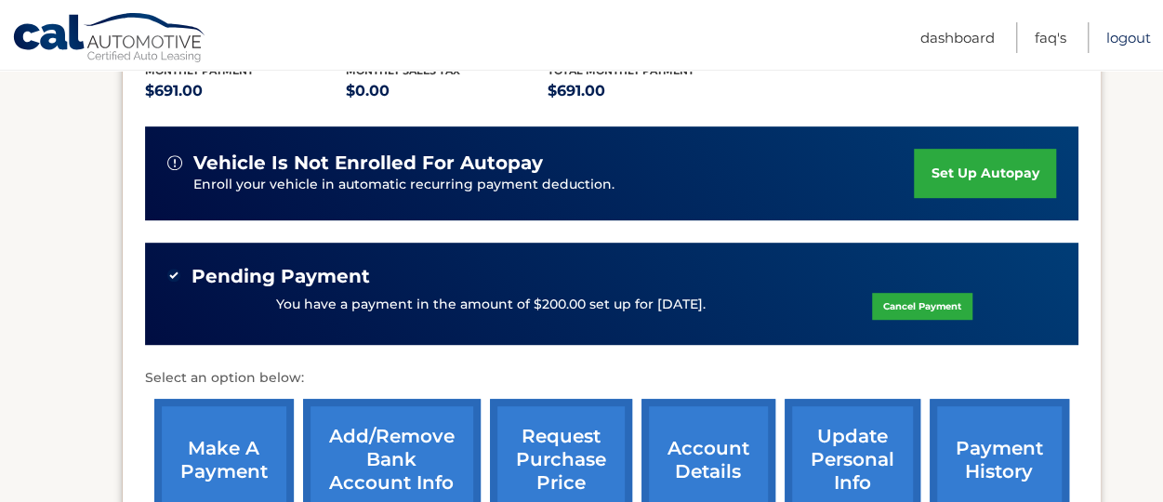  Describe the element at coordinates (175, 163) in the screenshot. I see `img: alert-white.svg` at that location.